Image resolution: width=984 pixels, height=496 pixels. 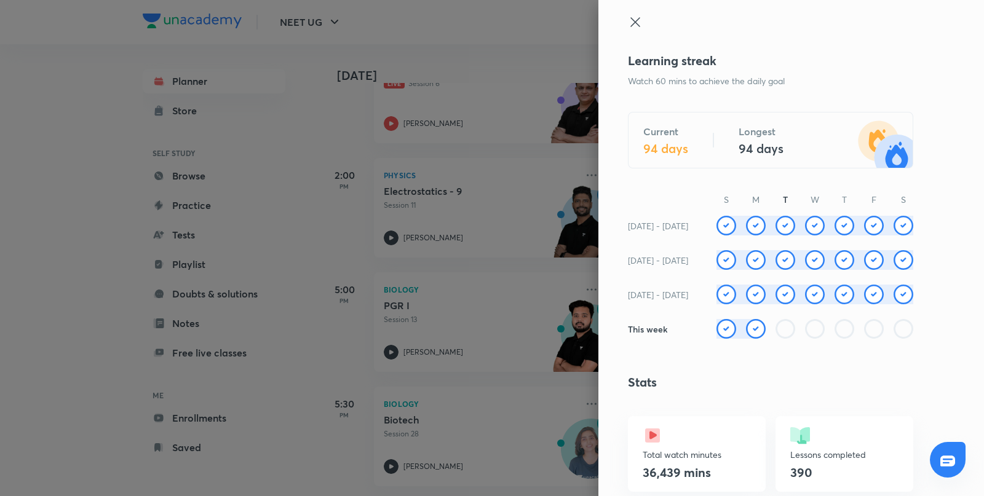 What do you see at coordinates (885, 141) in the screenshot?
I see `img: streak` at bounding box center [885, 141].